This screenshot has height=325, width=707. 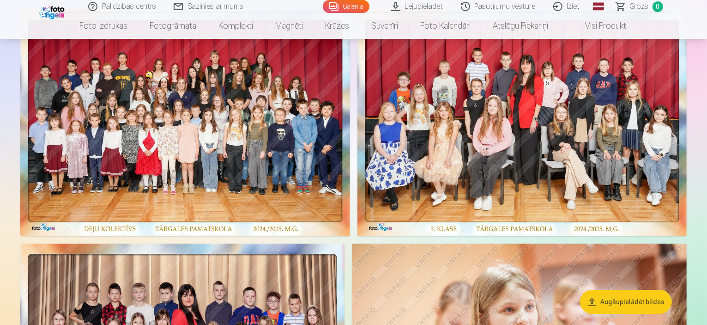 What do you see at coordinates (337, 26) in the screenshot?
I see `a: Krūzes` at bounding box center [337, 26].